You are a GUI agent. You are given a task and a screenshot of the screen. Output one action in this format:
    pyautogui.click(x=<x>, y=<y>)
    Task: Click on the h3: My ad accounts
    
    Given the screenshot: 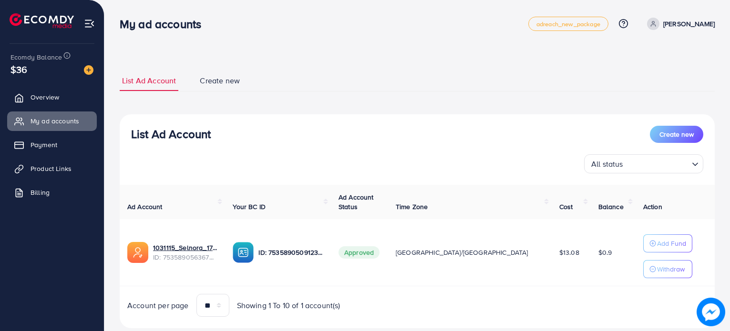 What is the action you would take?
    pyautogui.click(x=164, y=24)
    